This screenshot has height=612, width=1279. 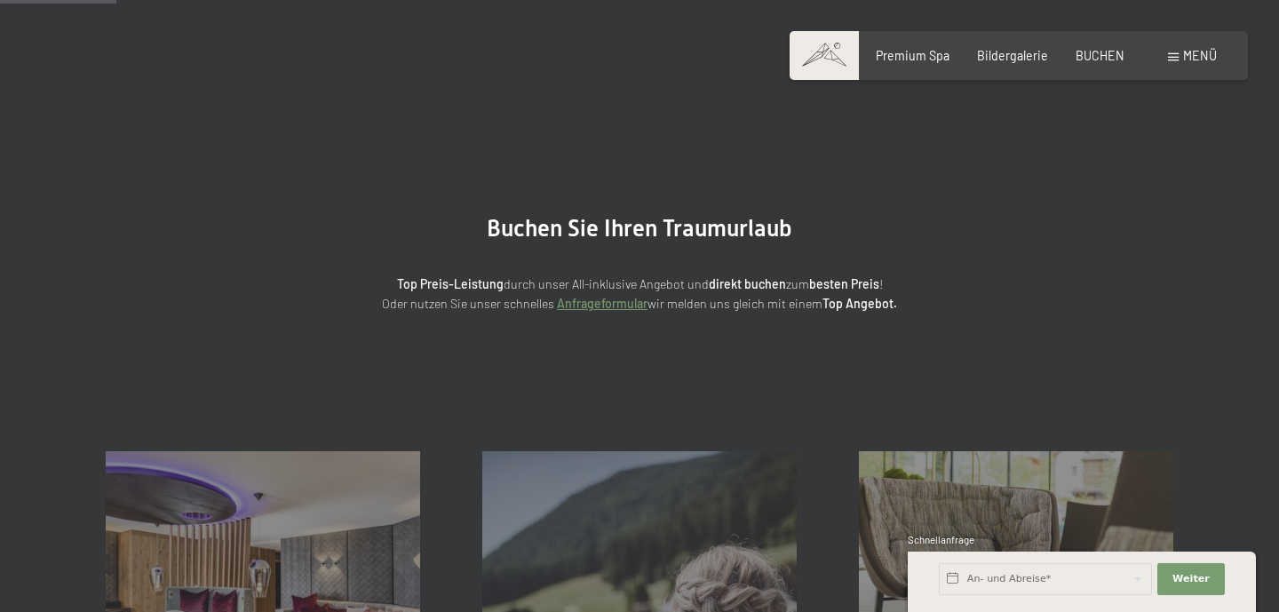 I want to click on span: Premium Spa, so click(x=912, y=55).